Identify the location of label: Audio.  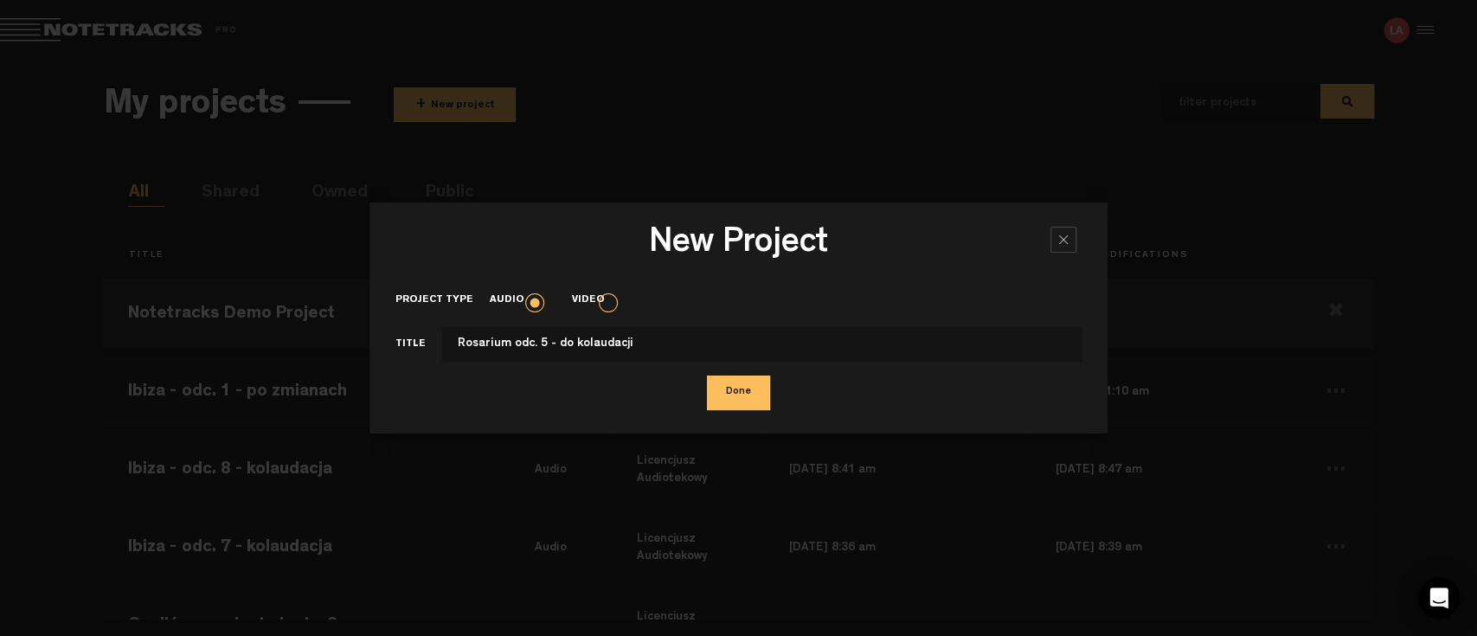
(515, 300).